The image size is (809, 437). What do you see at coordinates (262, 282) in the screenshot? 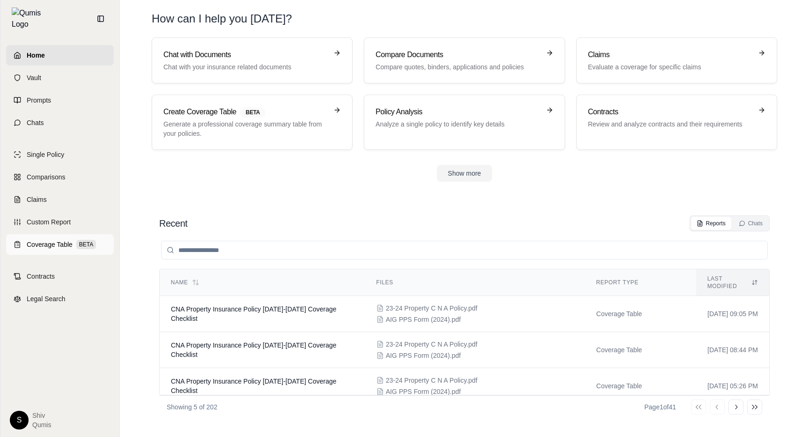
I see `div: Name` at bounding box center [262, 282].